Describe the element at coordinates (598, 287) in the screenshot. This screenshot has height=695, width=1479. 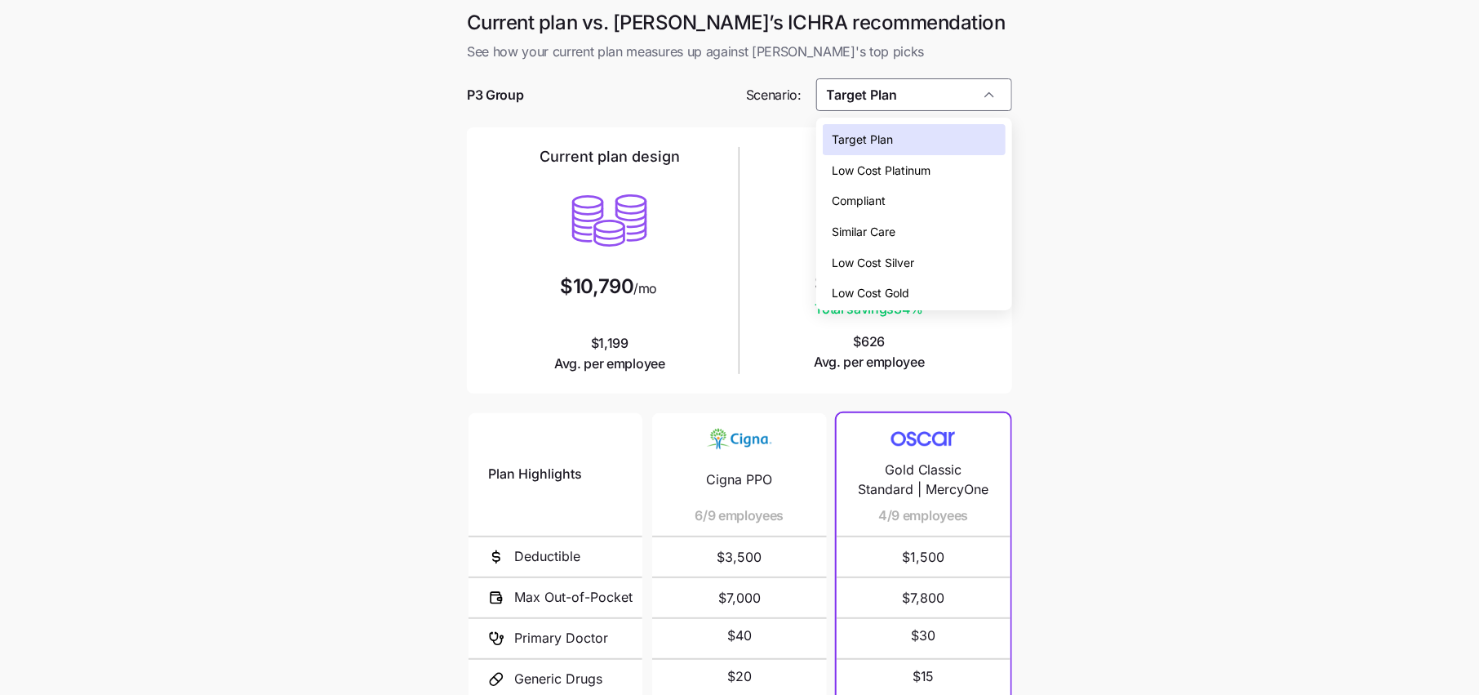
I see `span: $10,790` at that location.